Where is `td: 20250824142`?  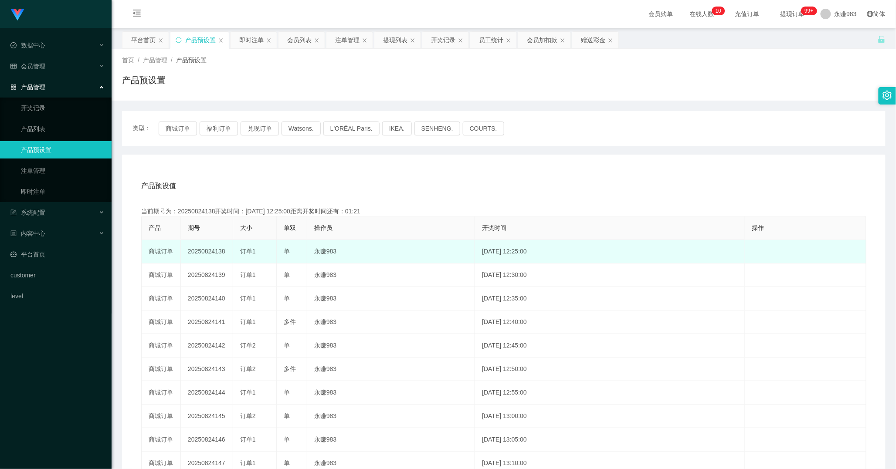
td: 20250824142 is located at coordinates (207, 346).